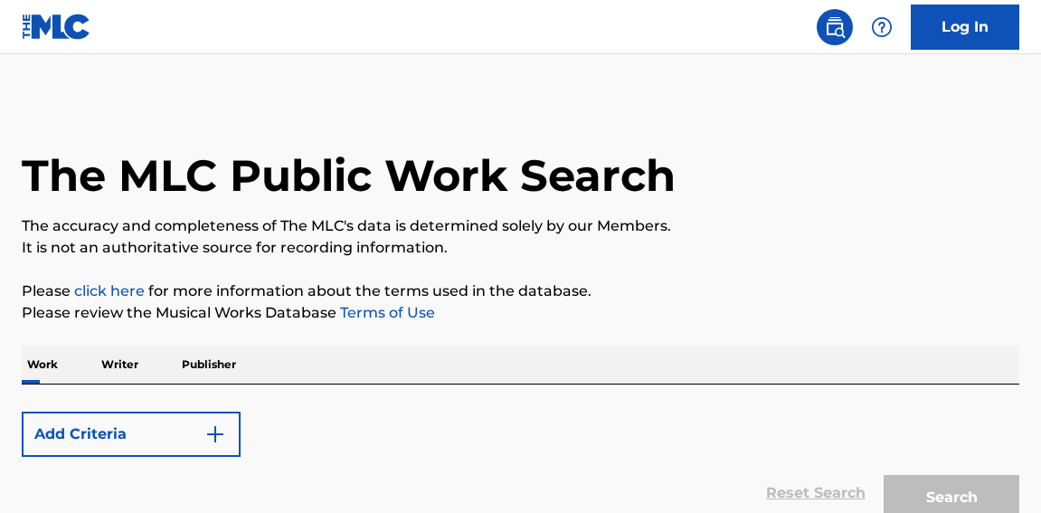 This screenshot has width=1041, height=513. What do you see at coordinates (131, 434) in the screenshot?
I see `button: Add Criteria` at bounding box center [131, 434].